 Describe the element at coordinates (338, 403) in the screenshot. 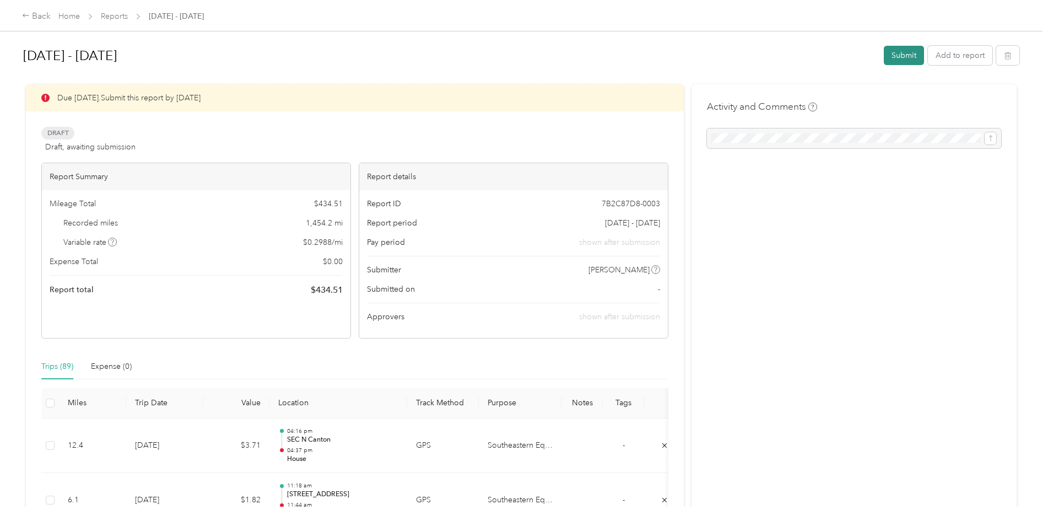

I see `th: Location` at that location.